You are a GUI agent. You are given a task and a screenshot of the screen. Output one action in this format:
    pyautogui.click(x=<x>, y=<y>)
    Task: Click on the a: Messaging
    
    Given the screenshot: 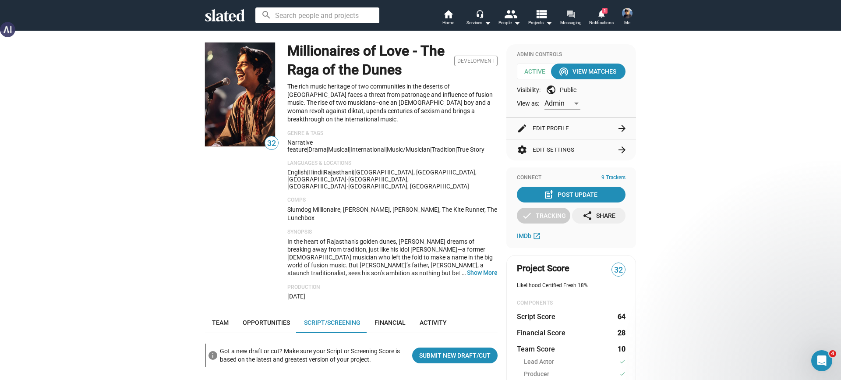 What is the action you would take?
    pyautogui.click(x=571, y=18)
    